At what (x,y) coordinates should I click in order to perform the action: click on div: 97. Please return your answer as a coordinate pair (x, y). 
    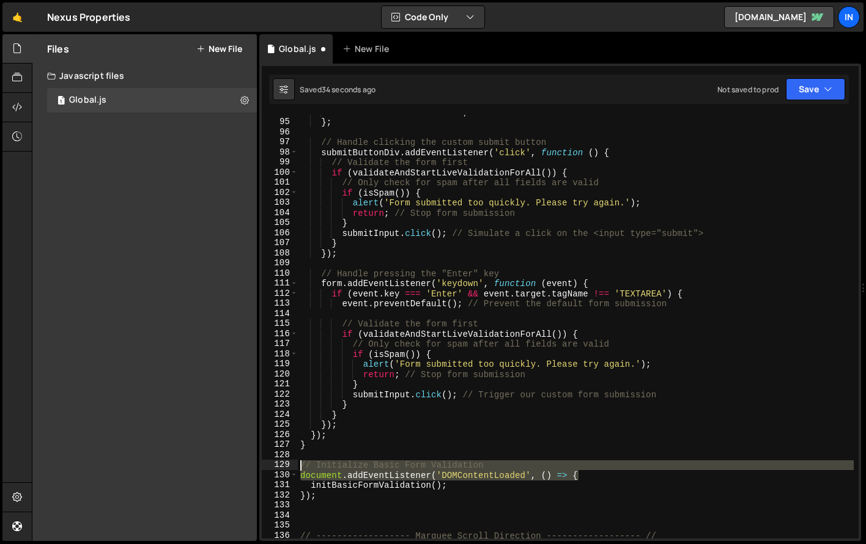
    Looking at the image, I should click on (280, 142).